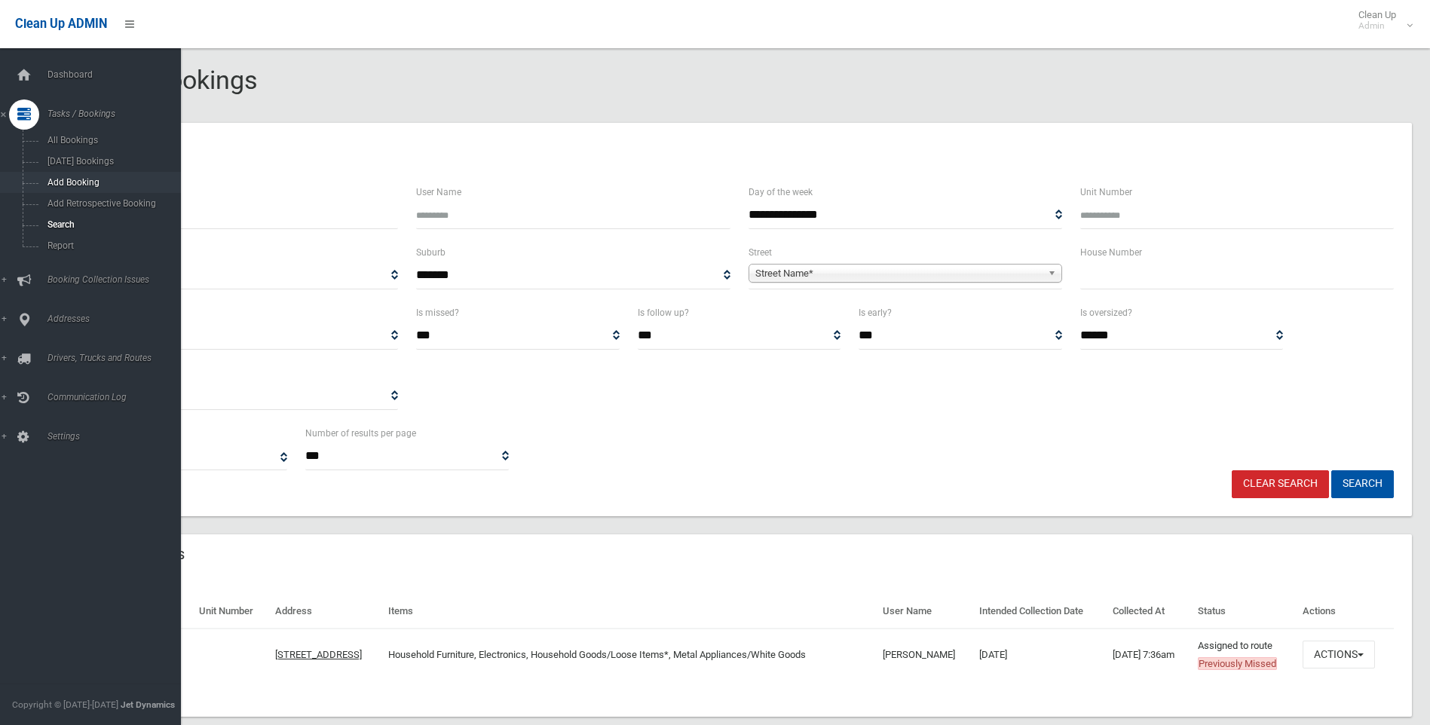 The image size is (1430, 725). Describe the element at coordinates (61, 23) in the screenshot. I see `span: Clean Up ADMIN` at that location.